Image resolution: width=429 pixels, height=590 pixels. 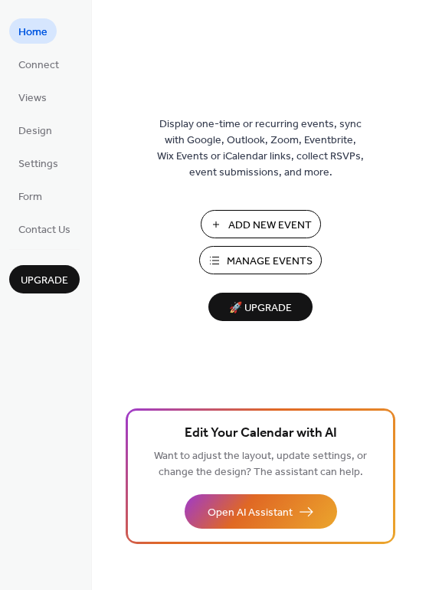 I want to click on a: Design, so click(x=35, y=130).